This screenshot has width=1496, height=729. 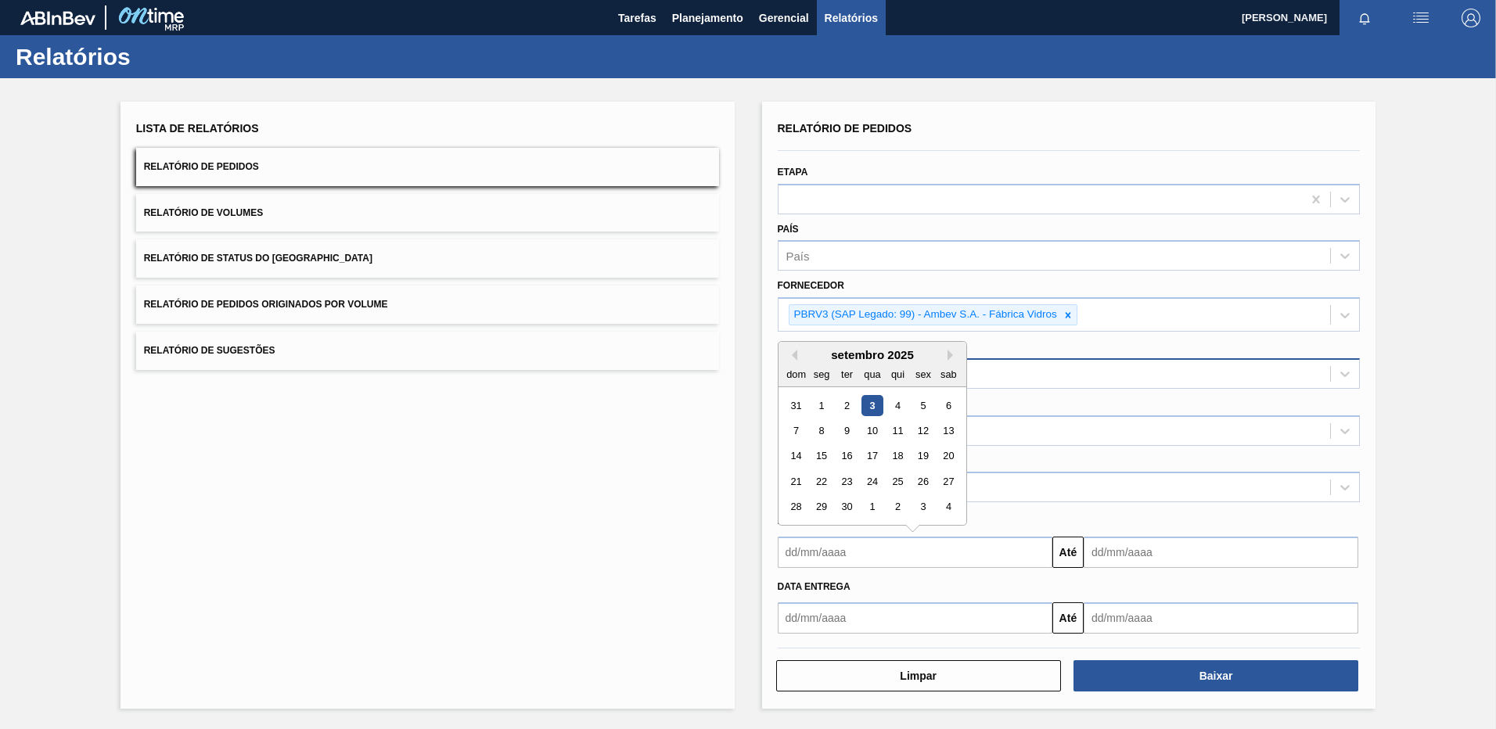 What do you see at coordinates (872, 354) in the screenshot?
I see `div: setembro 2025` at bounding box center [872, 354].